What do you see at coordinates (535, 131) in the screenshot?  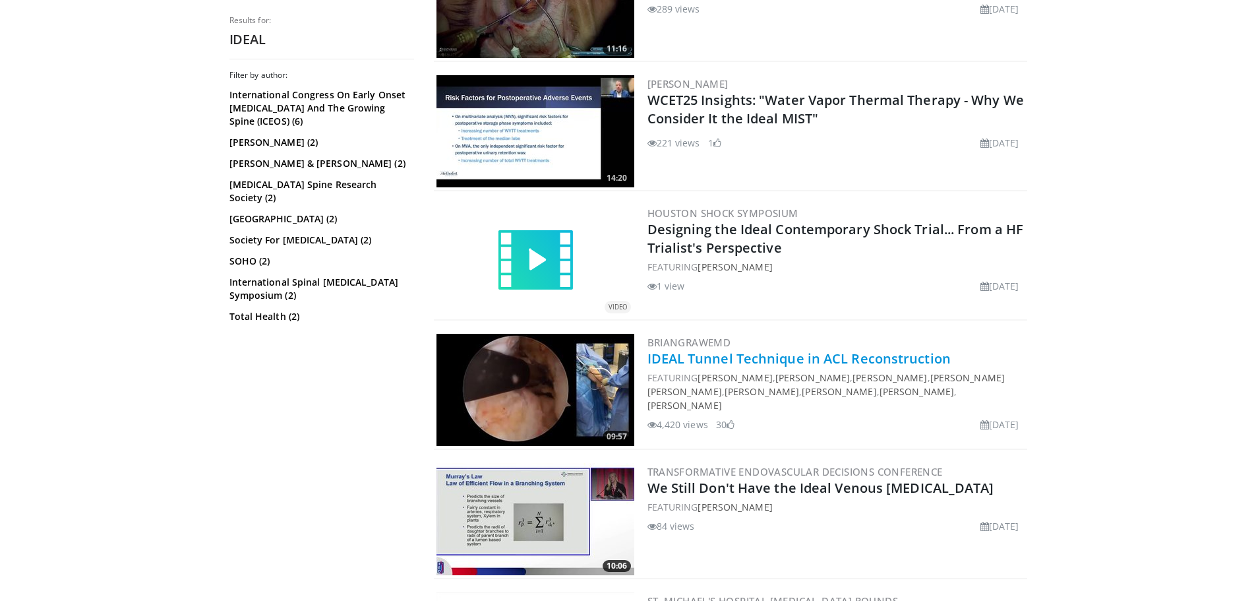 I see `img: dc27d9e1-0a65-4af7-8cda-9e423e55c6e0.300x170_q85_crop-smart_upscale.jpg` at bounding box center [535, 131].